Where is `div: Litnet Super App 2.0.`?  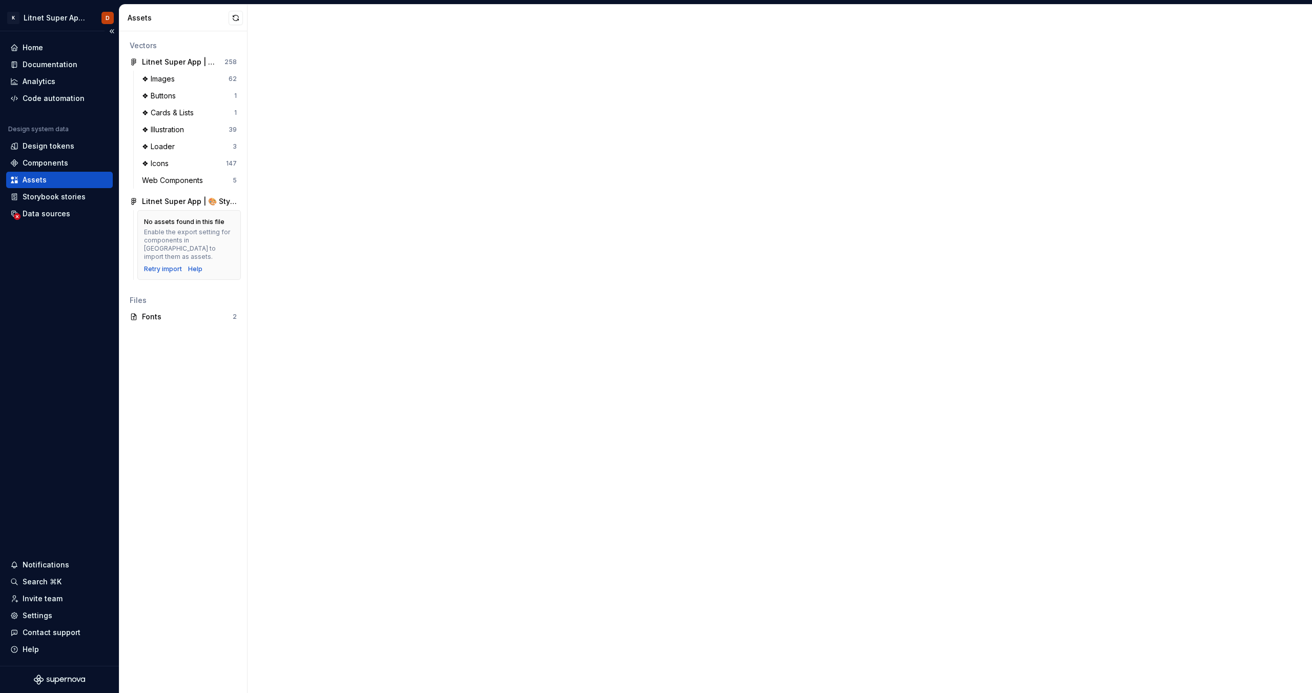 div: Litnet Super App 2.0. is located at coordinates (56, 18).